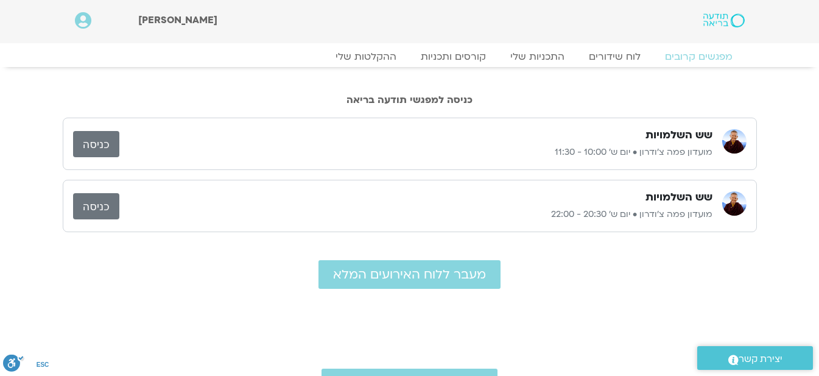 This screenshot has width=819, height=376. Describe the element at coordinates (755, 358) in the screenshot. I see `a: יצירת קשר` at that location.